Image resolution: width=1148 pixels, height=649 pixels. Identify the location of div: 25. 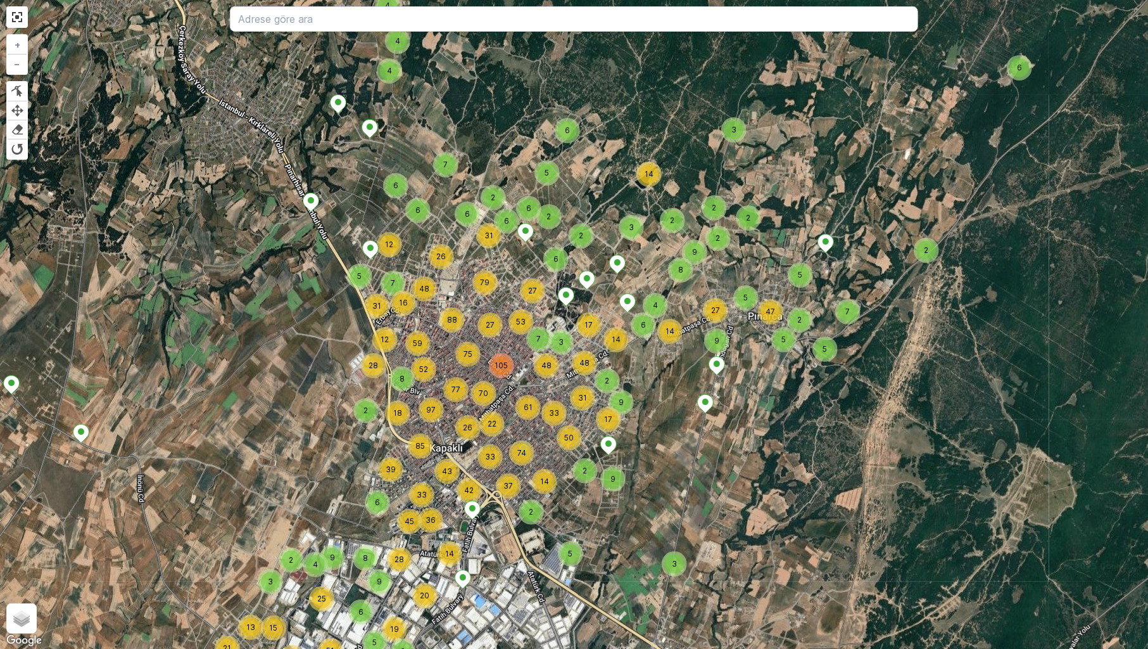
(322, 598).